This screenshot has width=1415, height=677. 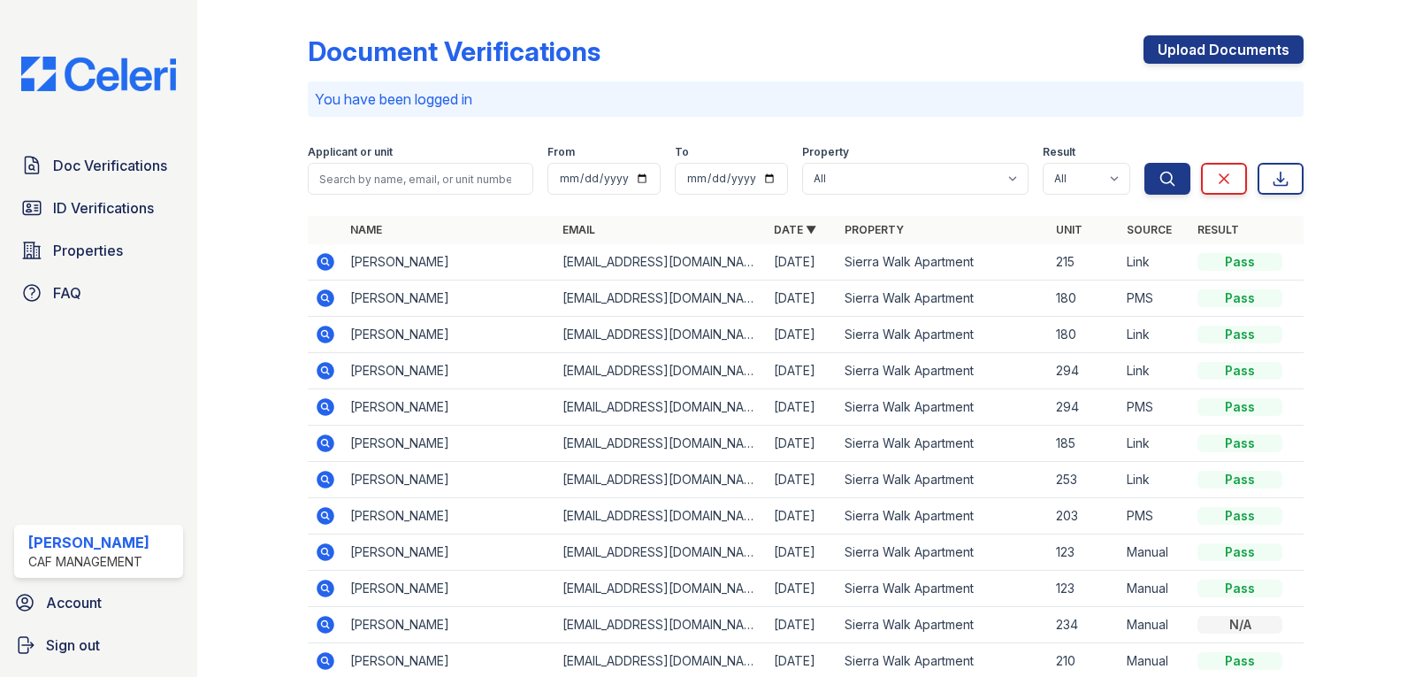 I want to click on label: Result, so click(x=1059, y=152).